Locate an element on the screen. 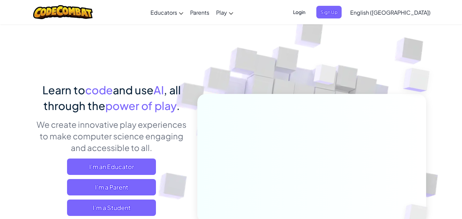 The height and width of the screenshot is (219, 462). span: Learn to is located at coordinates (64, 90).